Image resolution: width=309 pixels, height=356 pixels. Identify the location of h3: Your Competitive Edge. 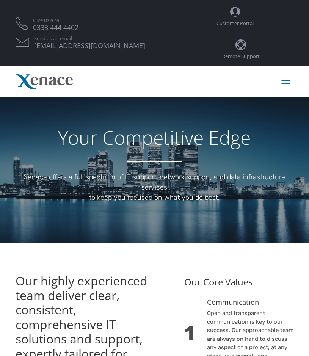
(154, 137).